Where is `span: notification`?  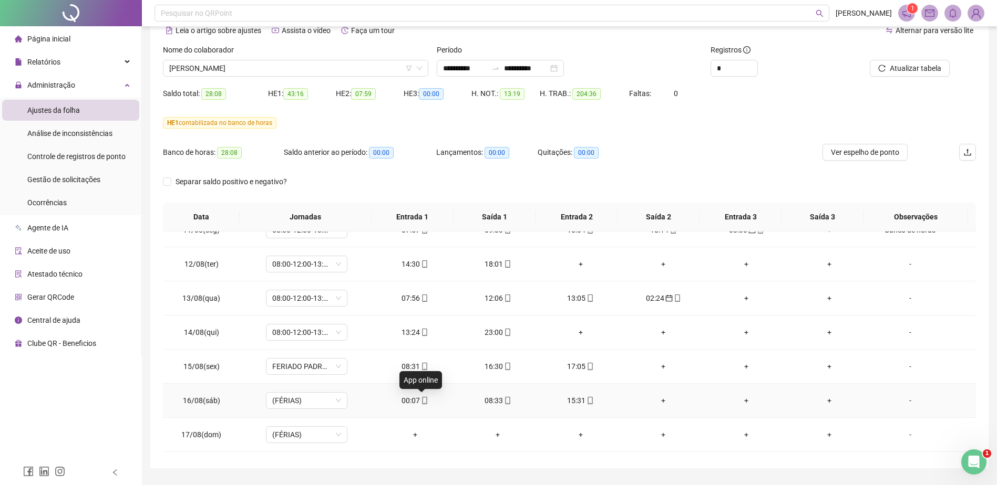 span: notification is located at coordinates (906, 13).